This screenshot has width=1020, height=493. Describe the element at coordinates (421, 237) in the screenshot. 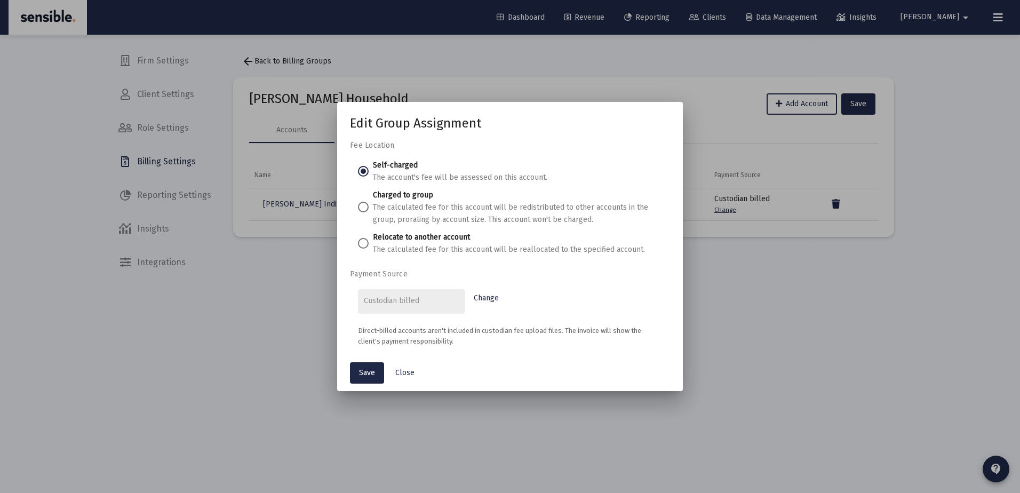

I see `label: Relocate to another account` at that location.